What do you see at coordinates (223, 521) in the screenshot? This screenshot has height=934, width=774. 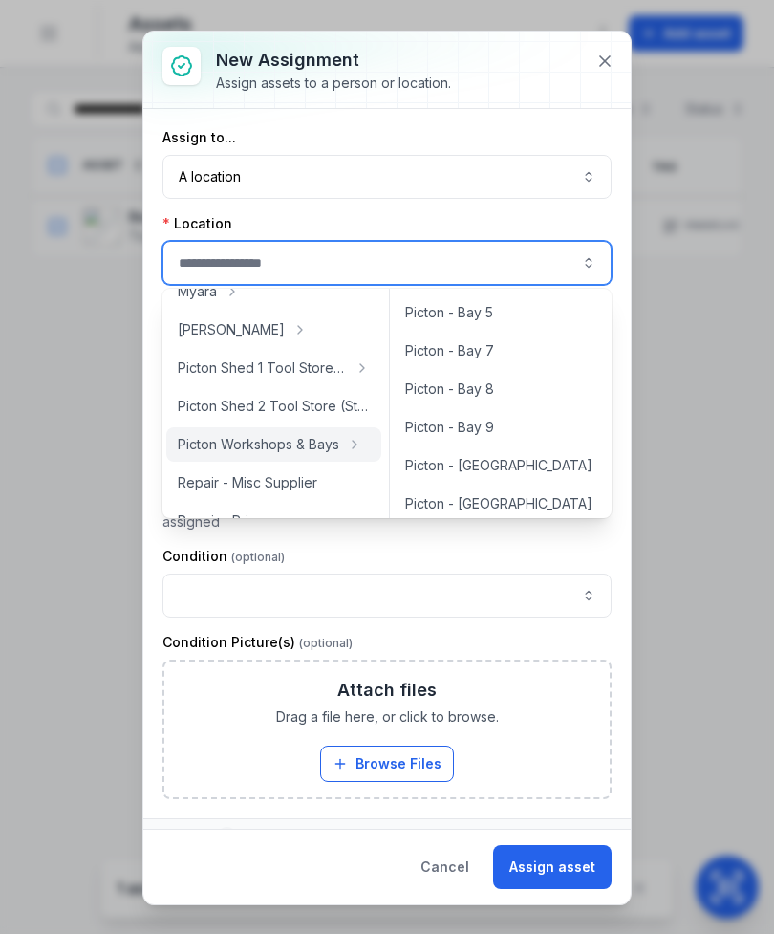 I see `span: Repair - Prime` at bounding box center [223, 521].